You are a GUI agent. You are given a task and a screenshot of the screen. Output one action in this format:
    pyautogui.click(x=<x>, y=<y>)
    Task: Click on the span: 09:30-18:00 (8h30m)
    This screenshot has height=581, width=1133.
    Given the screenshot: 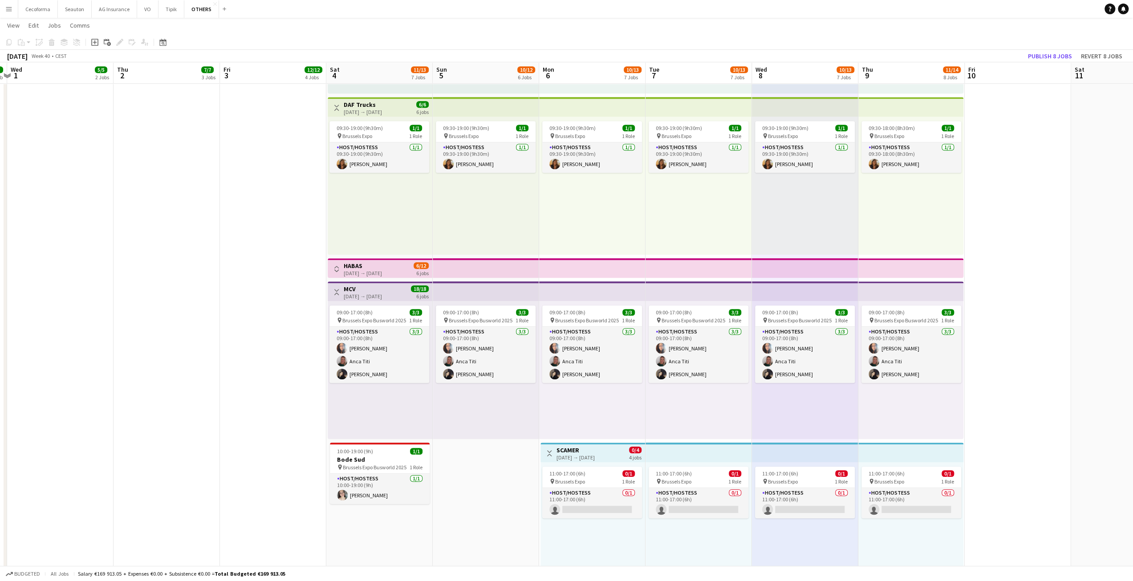 What is the action you would take?
    pyautogui.click(x=892, y=128)
    